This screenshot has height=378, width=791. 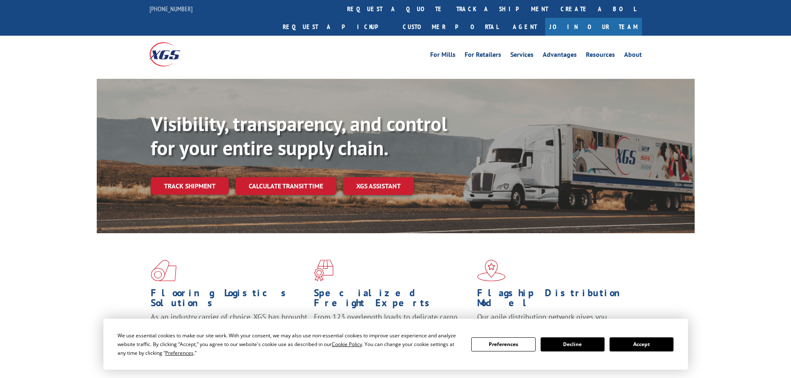 What do you see at coordinates (525, 27) in the screenshot?
I see `a: Agent` at bounding box center [525, 27].